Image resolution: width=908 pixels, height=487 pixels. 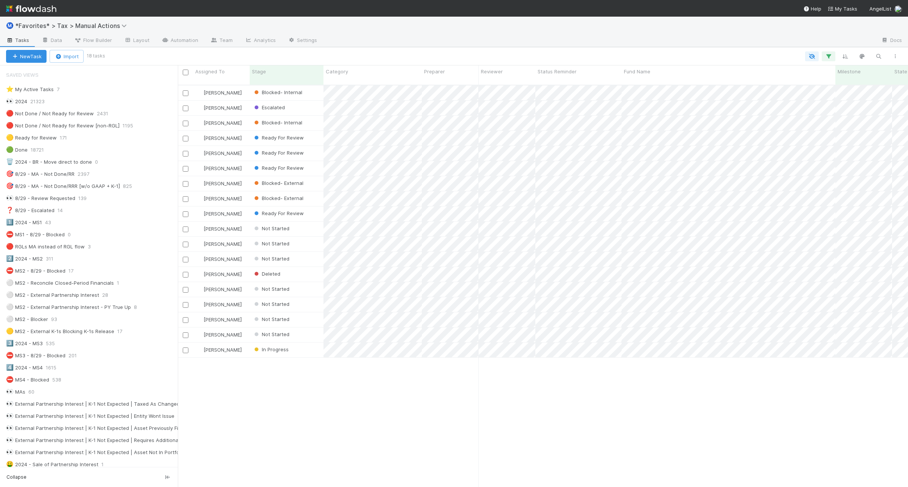 I want to click on div: MS2 - 8/29 - Blocked, so click(x=36, y=271).